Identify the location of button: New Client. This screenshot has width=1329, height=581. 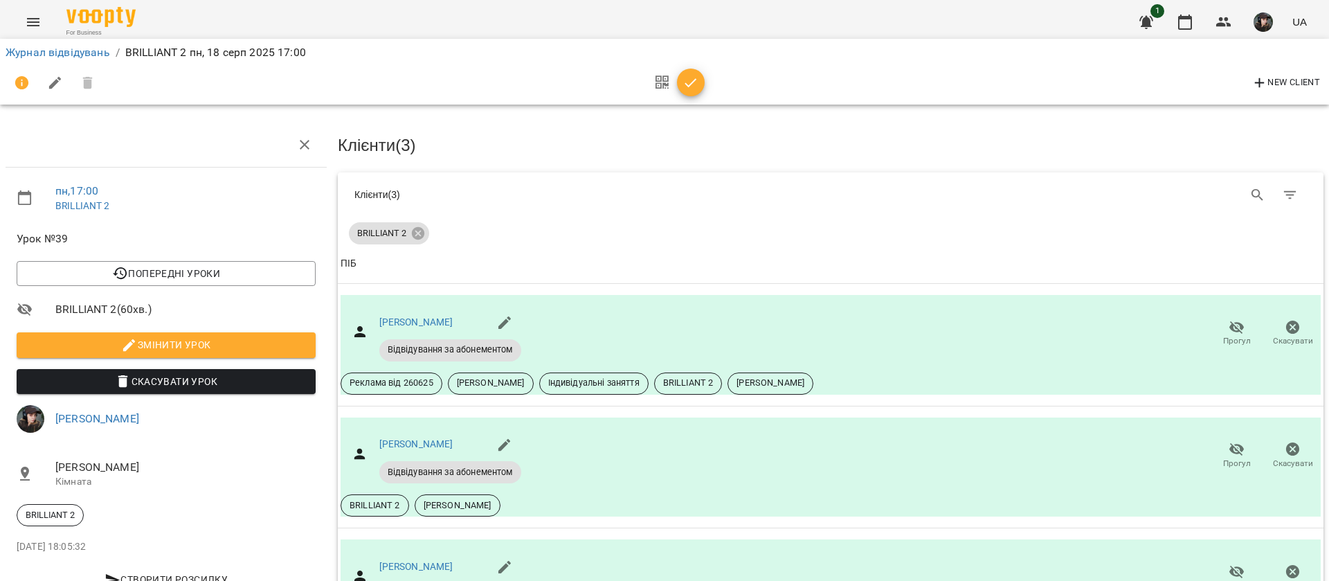
(1285, 83).